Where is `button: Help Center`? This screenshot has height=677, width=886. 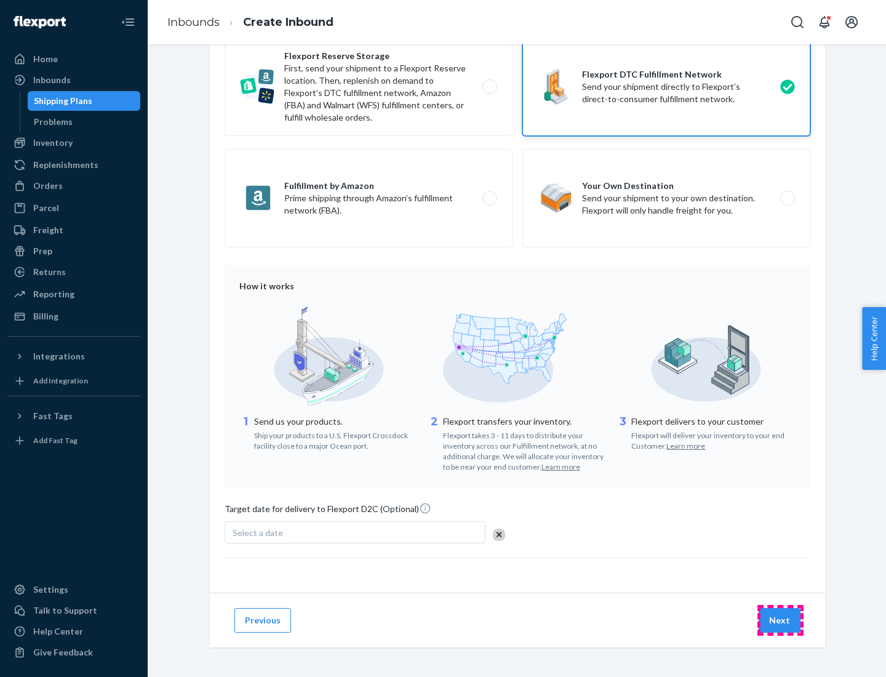 button: Help Center is located at coordinates (874, 339).